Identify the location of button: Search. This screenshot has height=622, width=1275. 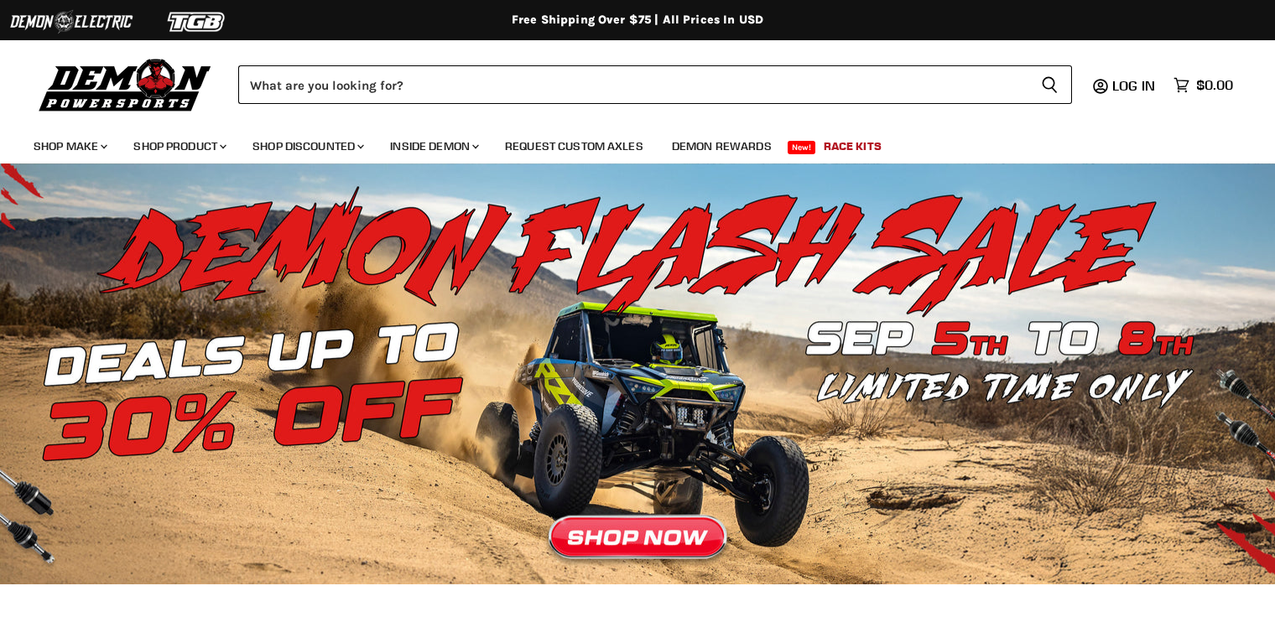
(1049, 85).